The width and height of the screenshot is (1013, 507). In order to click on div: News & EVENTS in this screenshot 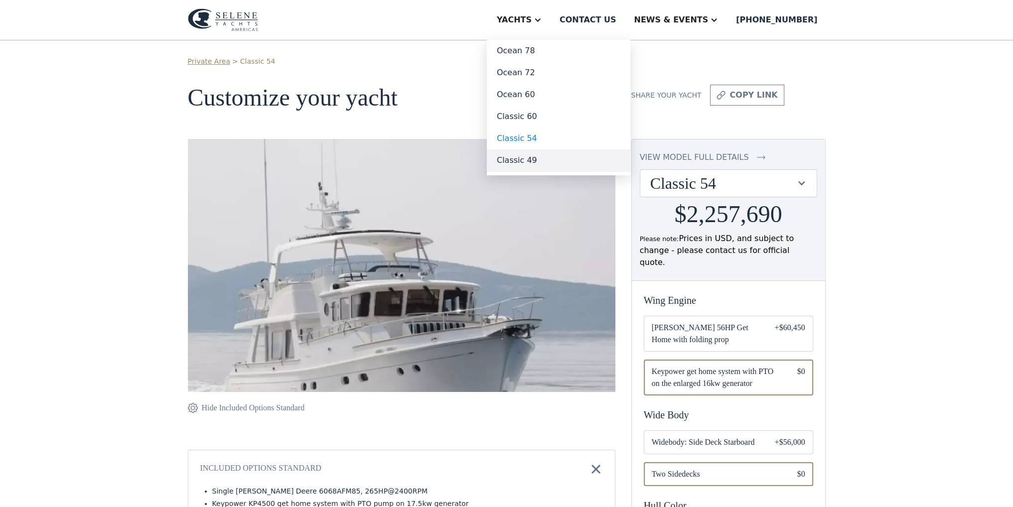, I will do `click(671, 20)`.